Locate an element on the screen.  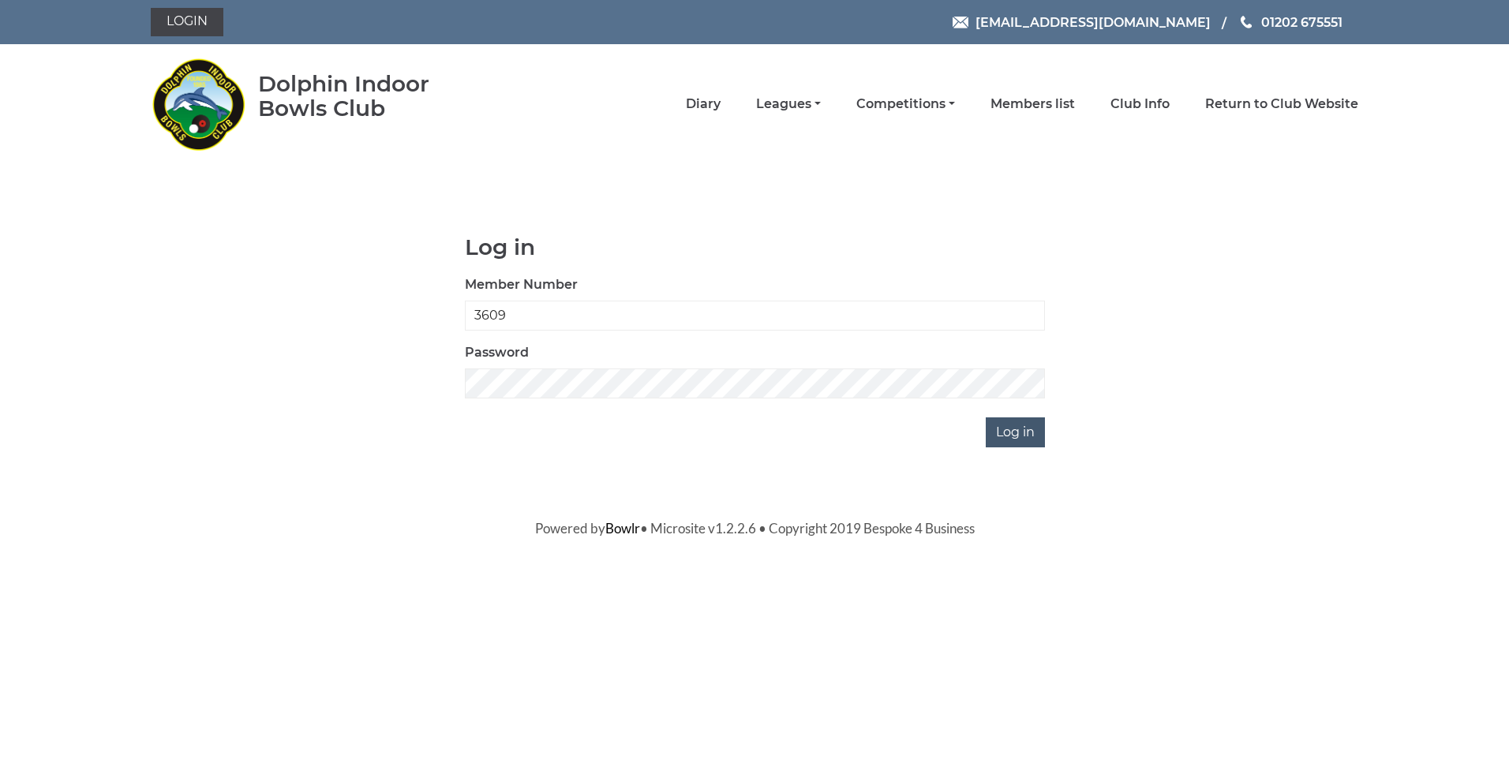
div: Dolphin Indoor Bowls Club is located at coordinates (368, 96).